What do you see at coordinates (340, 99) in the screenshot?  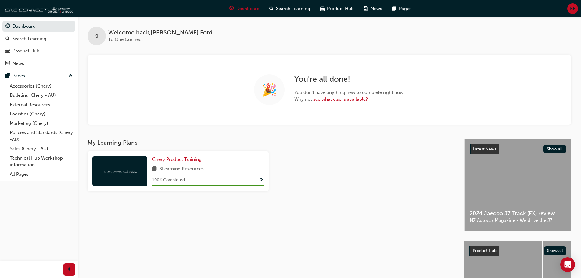 I see `a: see what else is available?` at bounding box center [340, 99].